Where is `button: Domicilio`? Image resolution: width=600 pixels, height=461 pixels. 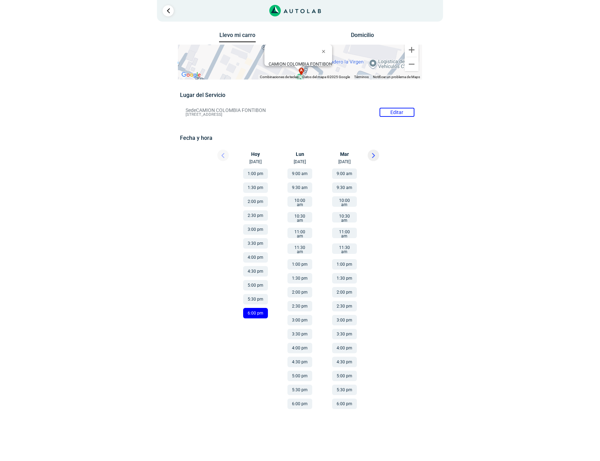
button: Domicilio is located at coordinates (362, 37).